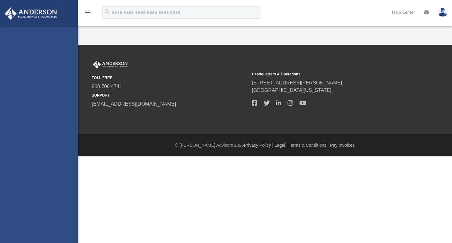 The height and width of the screenshot is (243, 452). Describe the element at coordinates (107, 12) in the screenshot. I see `i: search` at that location.